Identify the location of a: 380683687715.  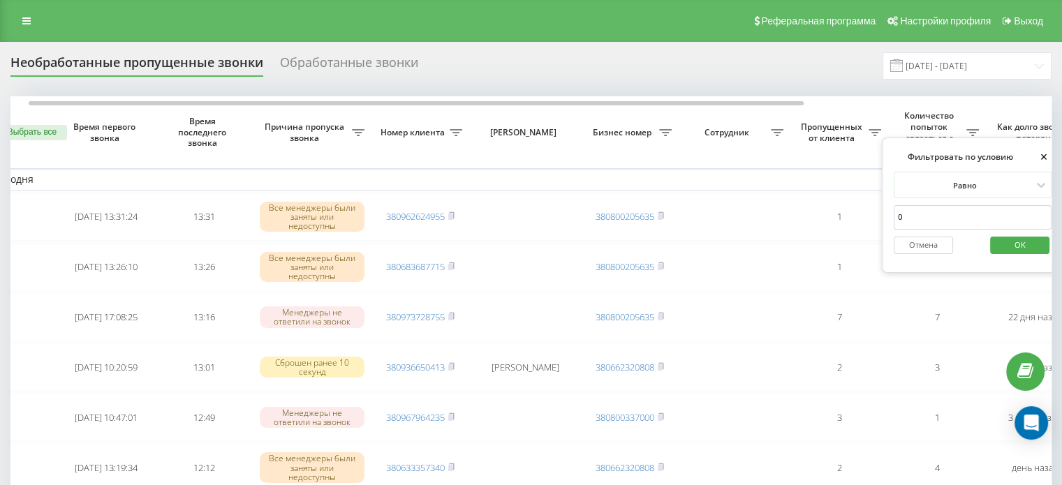
(415, 267).